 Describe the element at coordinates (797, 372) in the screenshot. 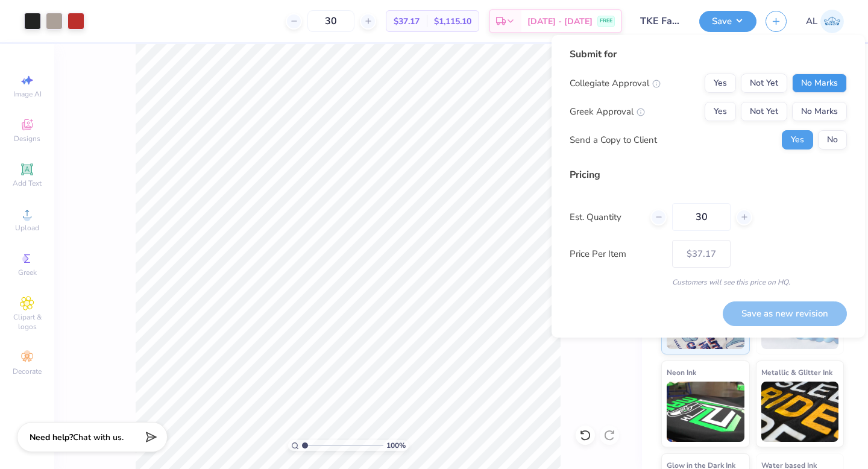

I see `span: Metallic & Glitter Ink` at that location.